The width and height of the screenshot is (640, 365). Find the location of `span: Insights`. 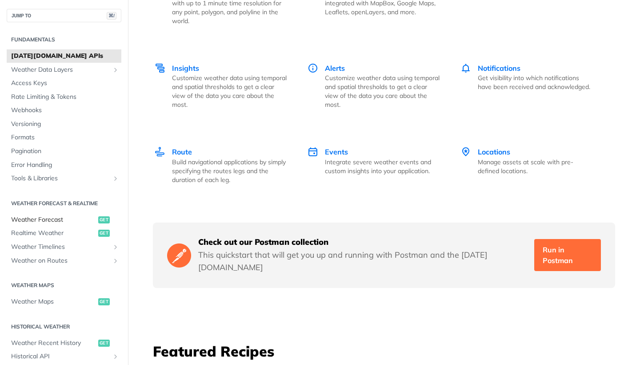

span: Insights is located at coordinates (185, 68).